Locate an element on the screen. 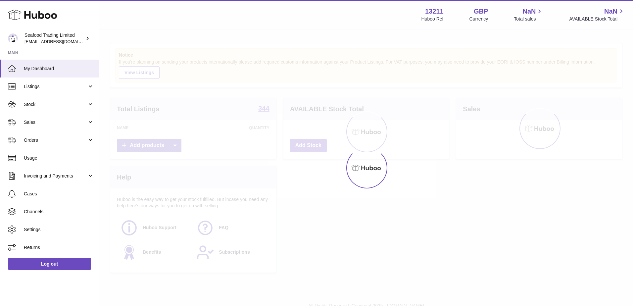 The height and width of the screenshot is (306, 633). span: Cases is located at coordinates (59, 194).